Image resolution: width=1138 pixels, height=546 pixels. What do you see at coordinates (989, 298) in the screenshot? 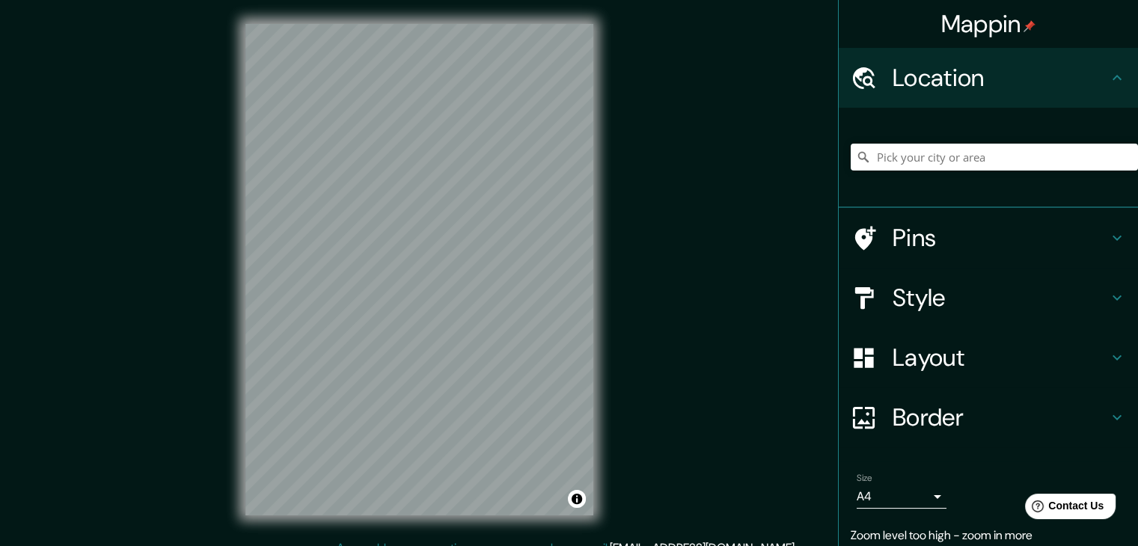
I see `div: Style` at bounding box center [989, 298].